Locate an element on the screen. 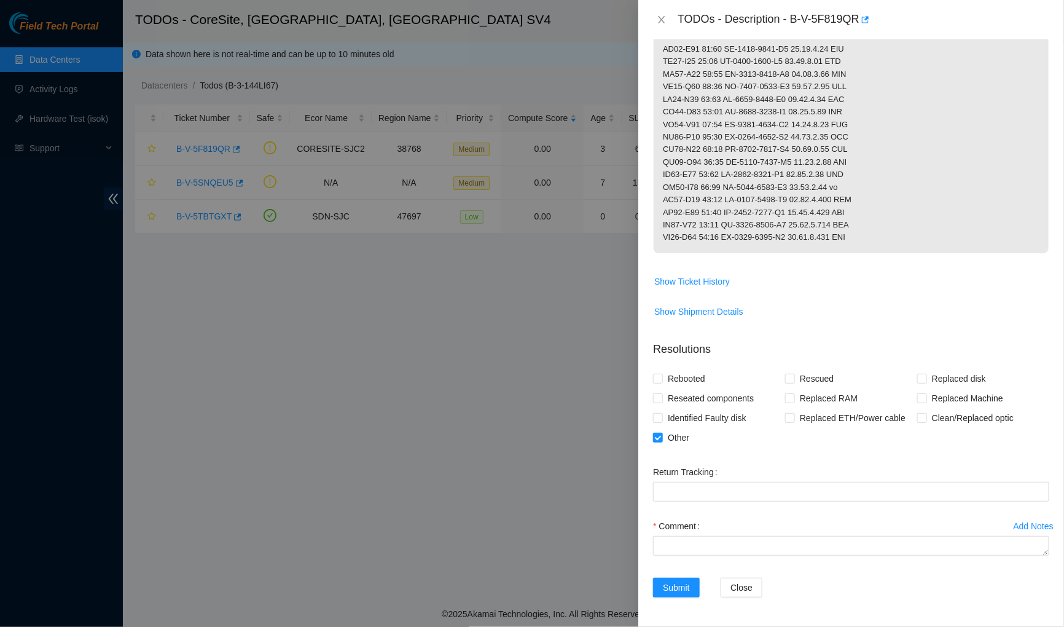  button: Show Ticket History is located at coordinates (692, 281).